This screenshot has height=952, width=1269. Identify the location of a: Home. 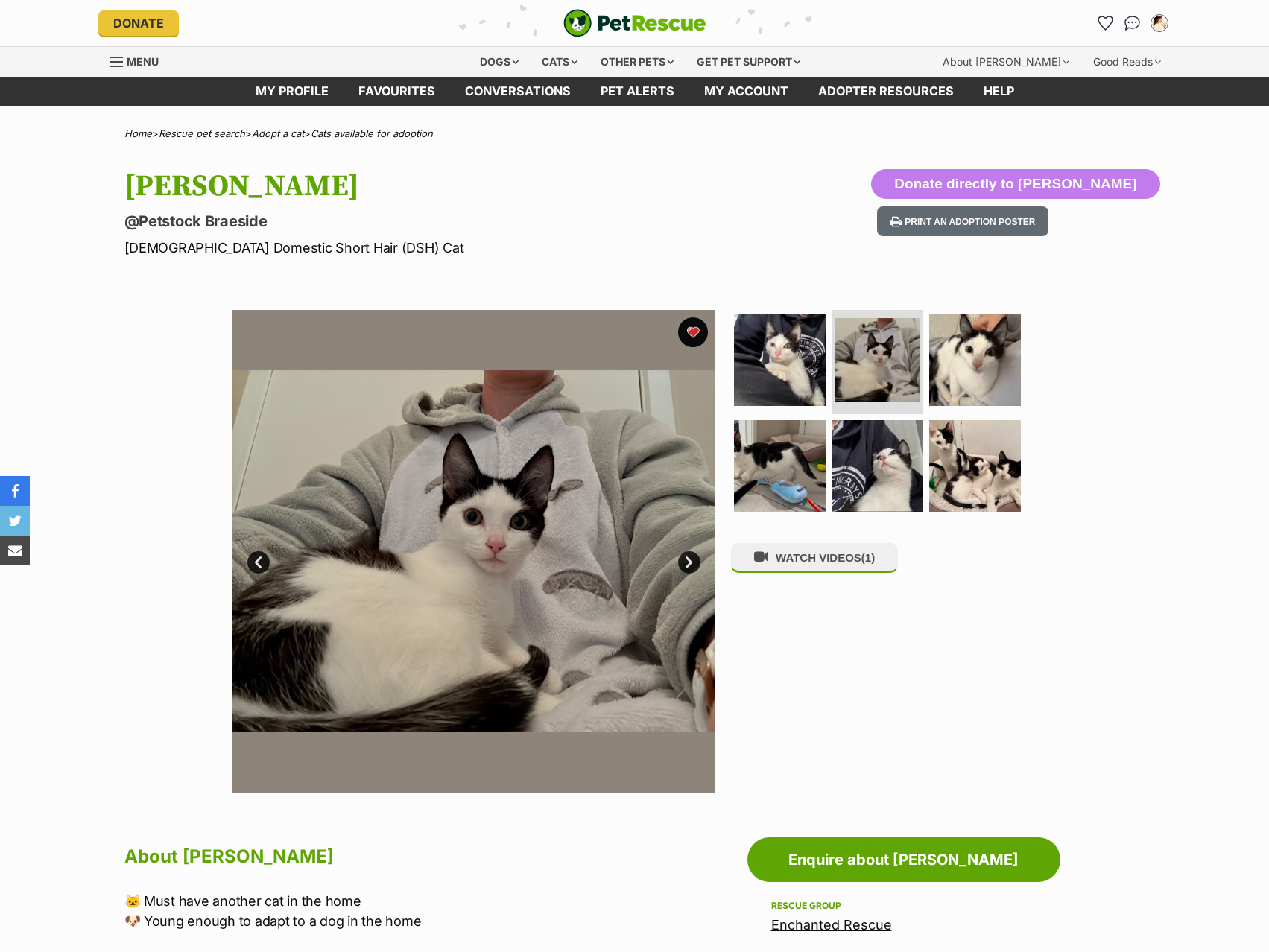
(138, 133).